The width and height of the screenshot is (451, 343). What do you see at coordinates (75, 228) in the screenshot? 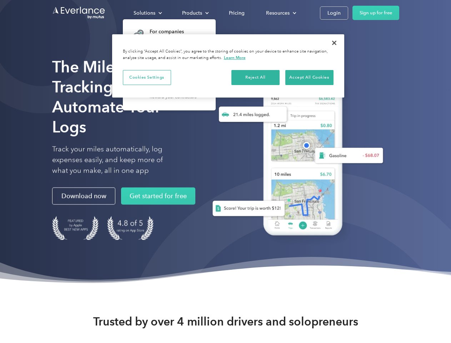
I see `img: Badge for Featured by Apple Best New Apps` at bounding box center [75, 228].